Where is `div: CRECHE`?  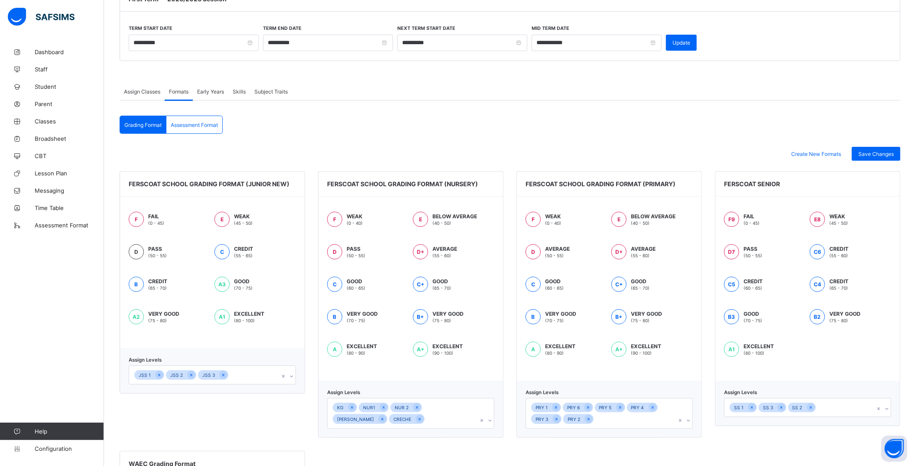
div: CRECHE is located at coordinates (402, 419).